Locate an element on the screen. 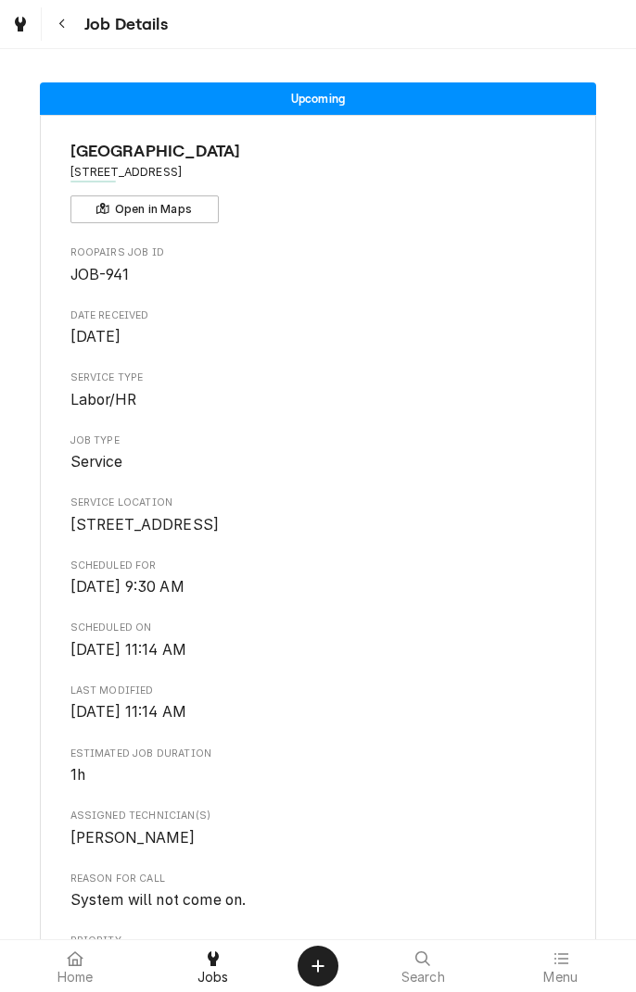  span: Upcoming is located at coordinates (318, 98).